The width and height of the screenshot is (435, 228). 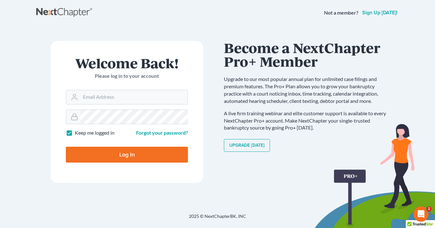 I want to click on input: Log In, so click(x=127, y=155).